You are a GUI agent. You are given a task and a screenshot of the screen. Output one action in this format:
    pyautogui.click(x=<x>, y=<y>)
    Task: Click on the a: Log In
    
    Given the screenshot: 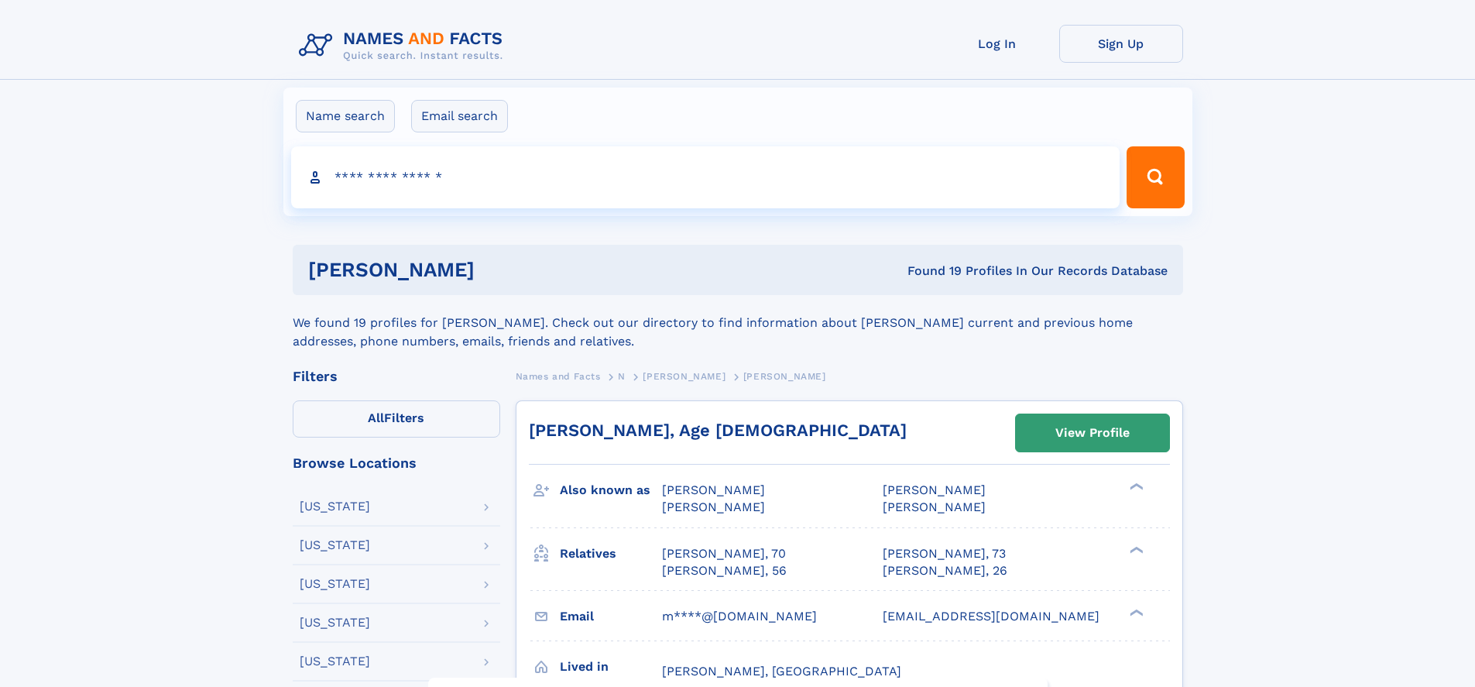 What is the action you would take?
    pyautogui.click(x=997, y=43)
    